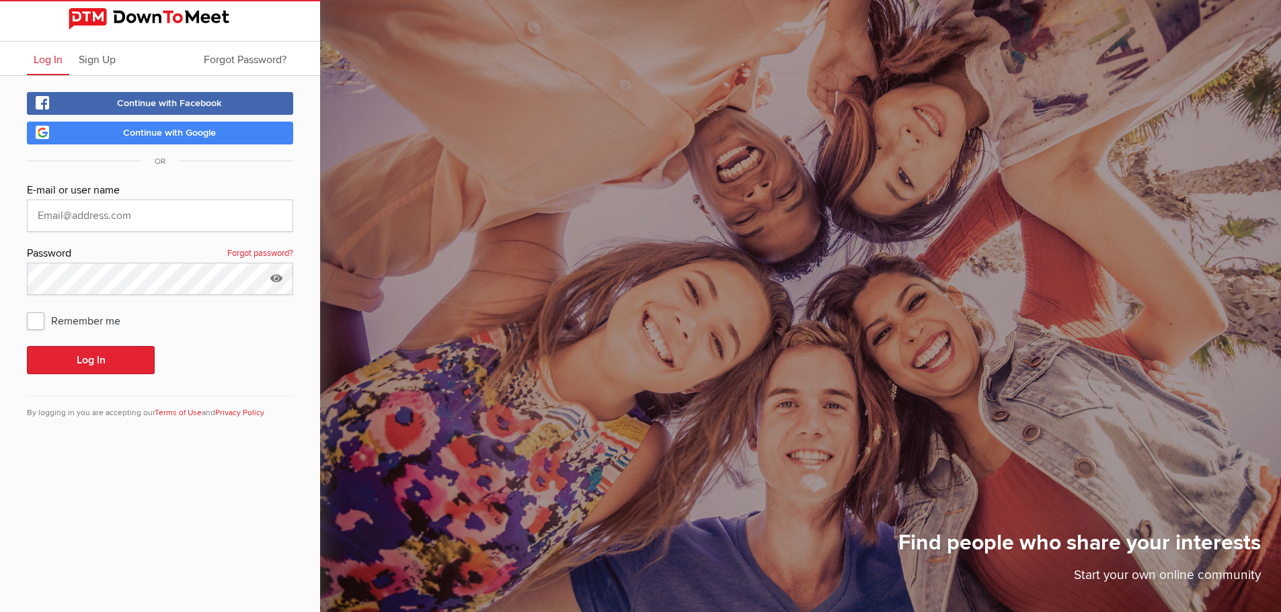  What do you see at coordinates (160, 191) in the screenshot?
I see `div: E-mail or user name` at bounding box center [160, 191].